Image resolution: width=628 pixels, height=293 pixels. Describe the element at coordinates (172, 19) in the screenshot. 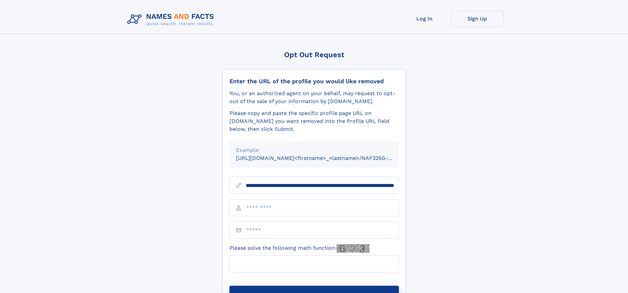

I see `img: Logo Names and Facts` at that location.